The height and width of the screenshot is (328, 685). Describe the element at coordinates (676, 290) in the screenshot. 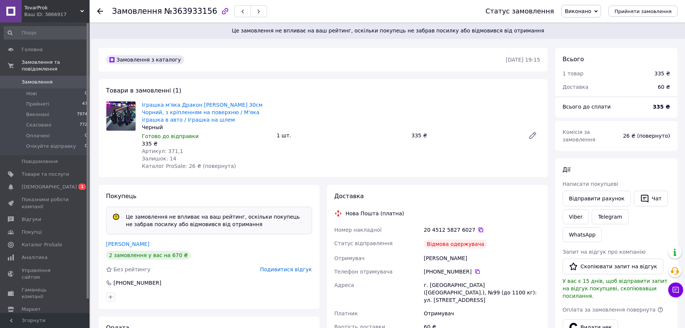

I see `button: Чат з покупцем` at that location.